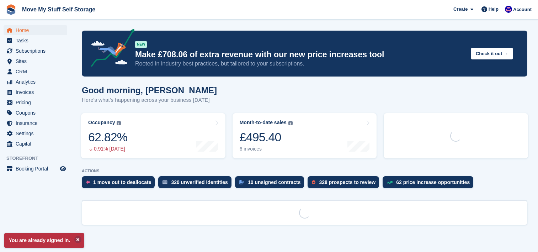 This screenshot has width=538, height=252. What do you see at coordinates (165, 182) in the screenshot?
I see `img: verify_identity-adf6edd0f0f0b5bbfe63781bf79b02c33cf7c696d77639b501bdc392416b5a36.svg` at bounding box center [165, 182].